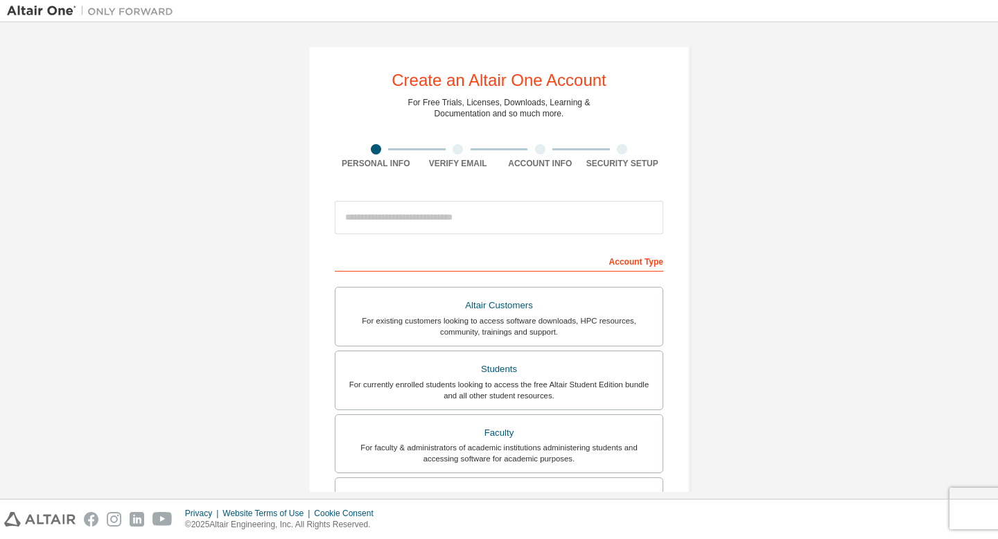 This screenshot has width=998, height=539. What do you see at coordinates (499, 433) in the screenshot?
I see `div: Faculty` at bounding box center [499, 433].